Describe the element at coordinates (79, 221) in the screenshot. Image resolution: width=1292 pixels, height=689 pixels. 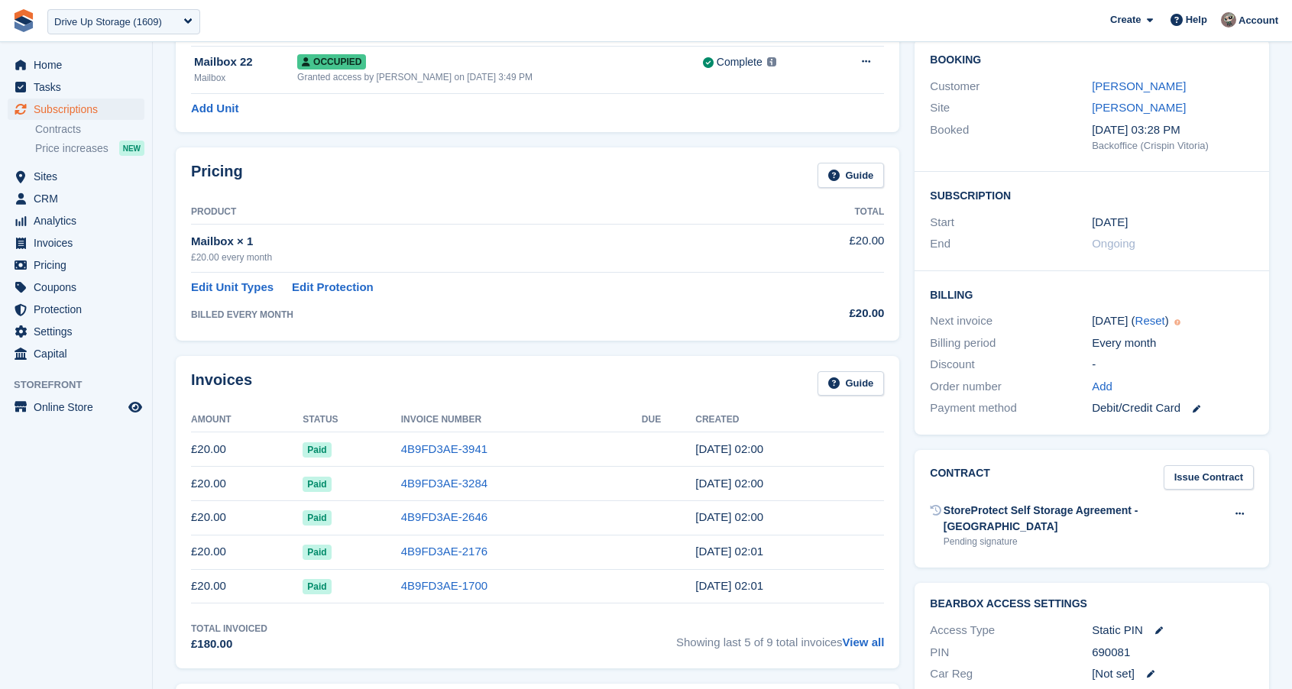
I see `span: Analytics` at that location.